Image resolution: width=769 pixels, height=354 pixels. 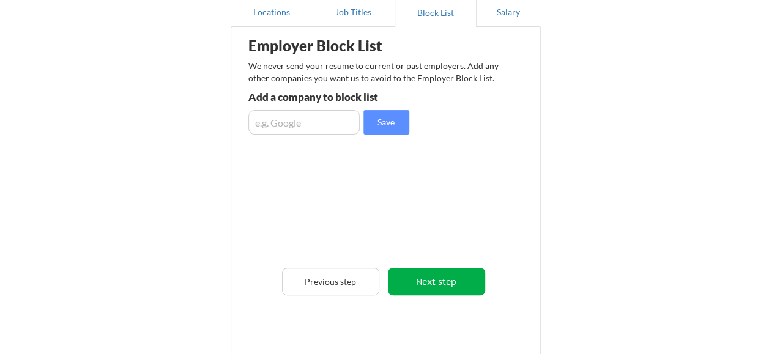 I want to click on input: e.g. Google, so click(x=304, y=122).